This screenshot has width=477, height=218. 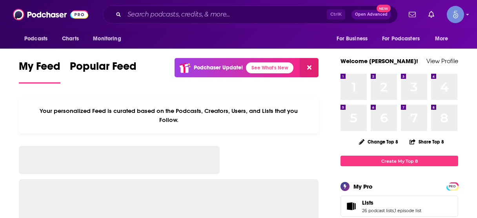 What do you see at coordinates (384, 8) in the screenshot?
I see `span: New` at bounding box center [384, 8].